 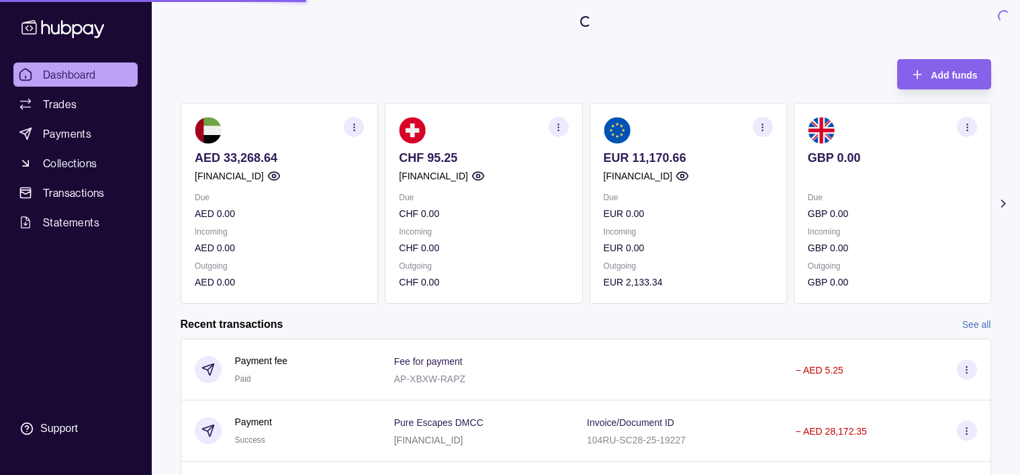 I want to click on span: Transactions, so click(x=74, y=193).